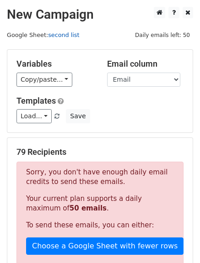 The width and height of the screenshot is (200, 263). What do you see at coordinates (100, 177) in the screenshot?
I see `p: Sorry, you don't have enough daily email credits to send these emails.` at bounding box center [100, 177].